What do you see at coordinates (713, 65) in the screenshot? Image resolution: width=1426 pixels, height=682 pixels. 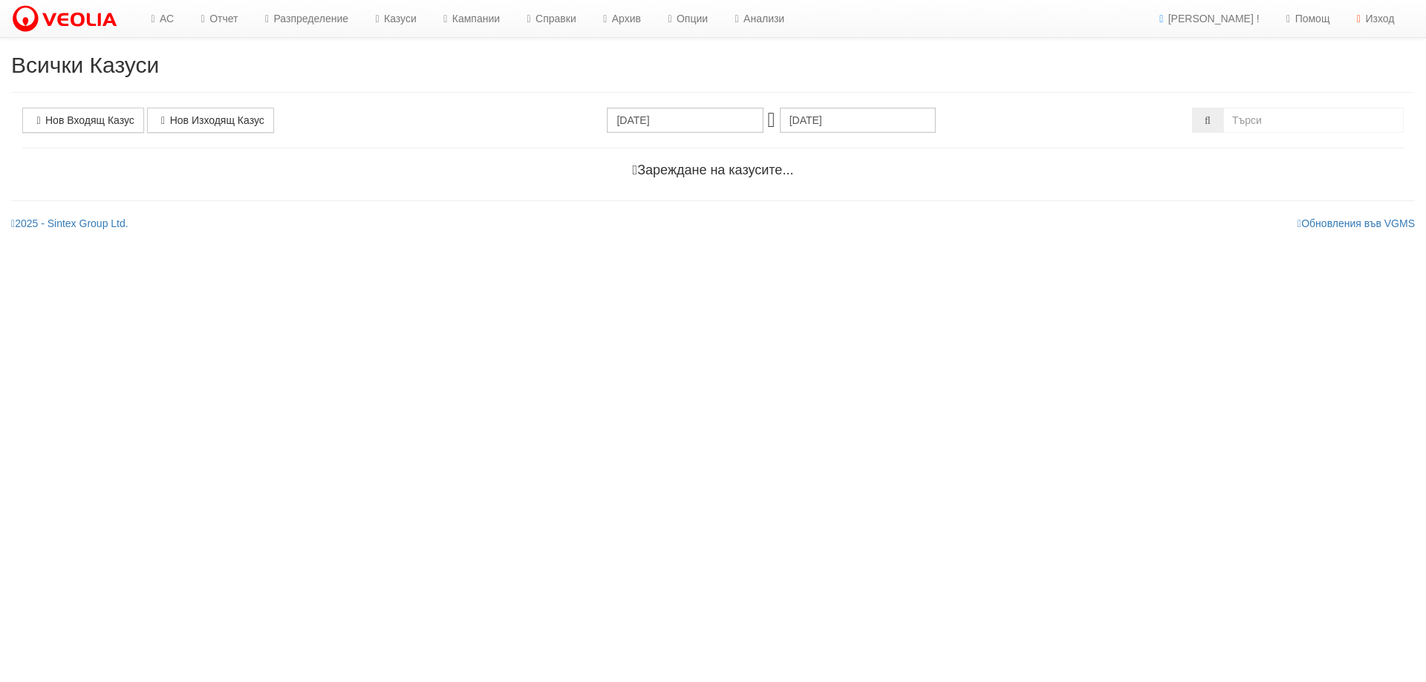 I see `h2: Всички Казуси` at bounding box center [713, 65].